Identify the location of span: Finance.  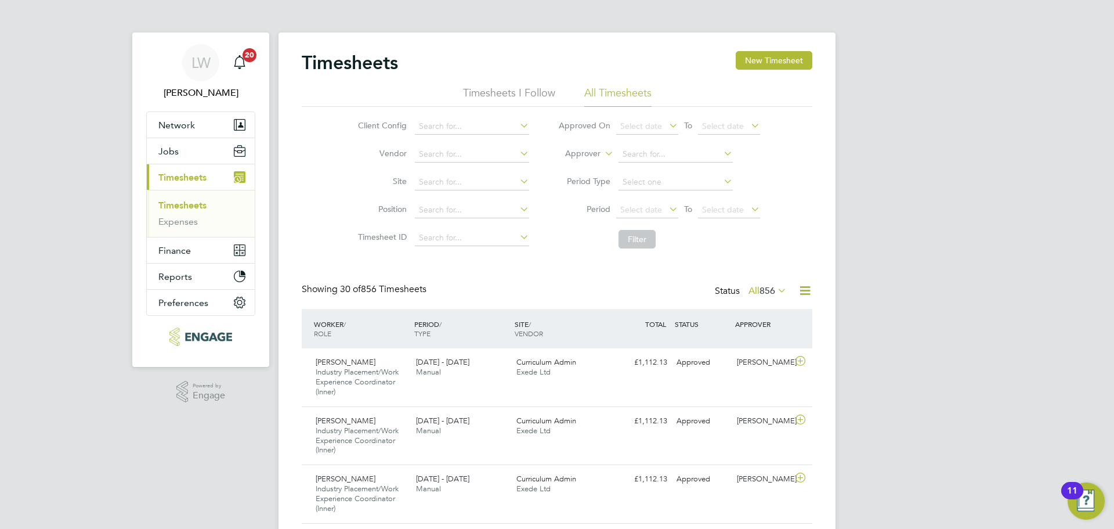
(175, 250).